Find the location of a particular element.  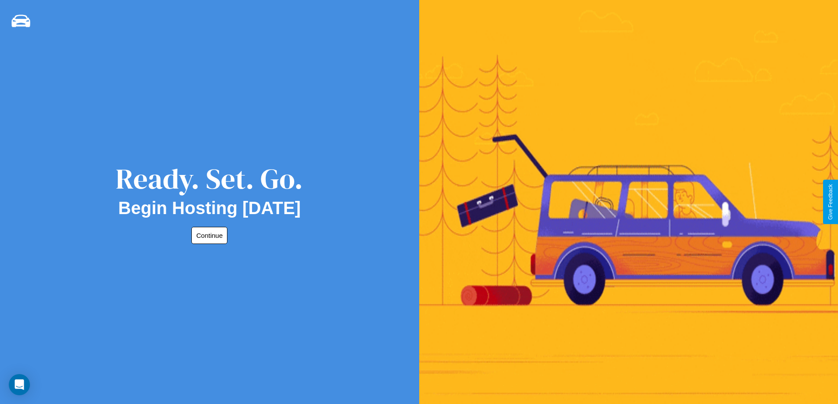

div: Open Intercom Messenger is located at coordinates (19, 385).